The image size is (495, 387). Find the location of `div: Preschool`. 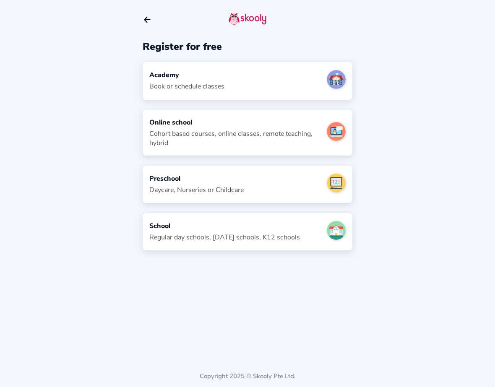

div: Preschool is located at coordinates (196, 179).